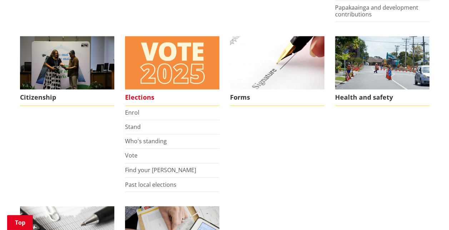 This screenshot has height=230, width=449. What do you see at coordinates (133, 127) in the screenshot?
I see `a: Stand` at bounding box center [133, 127].